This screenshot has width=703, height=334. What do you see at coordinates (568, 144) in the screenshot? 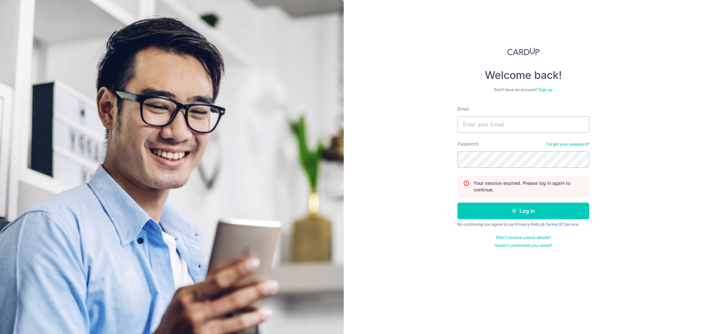
I see `a: Forgot your password?` at bounding box center [568, 144].